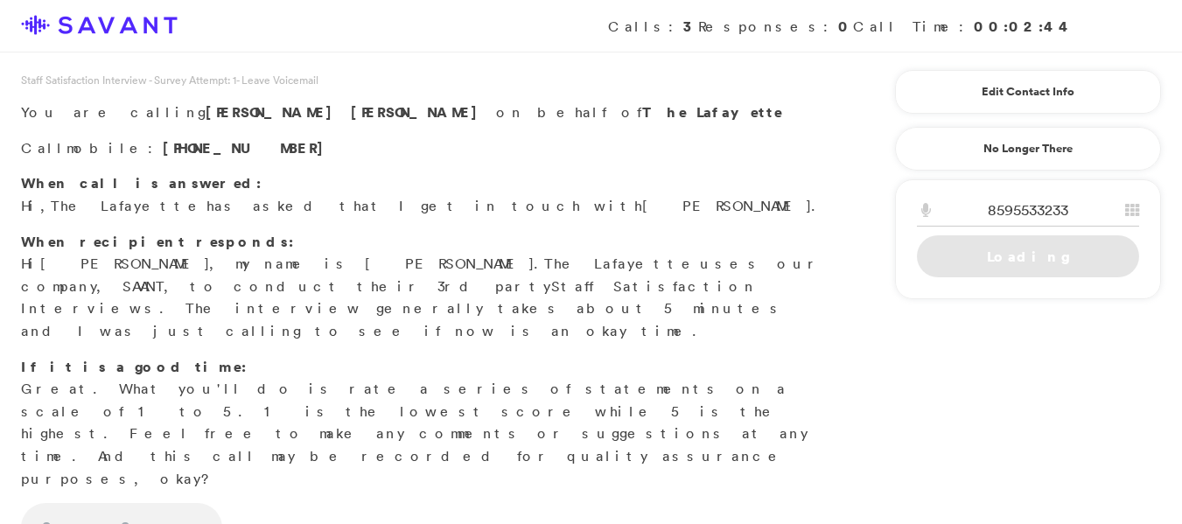  Describe the element at coordinates (157, 241) in the screenshot. I see `strong: When recipient responds:` at that location.